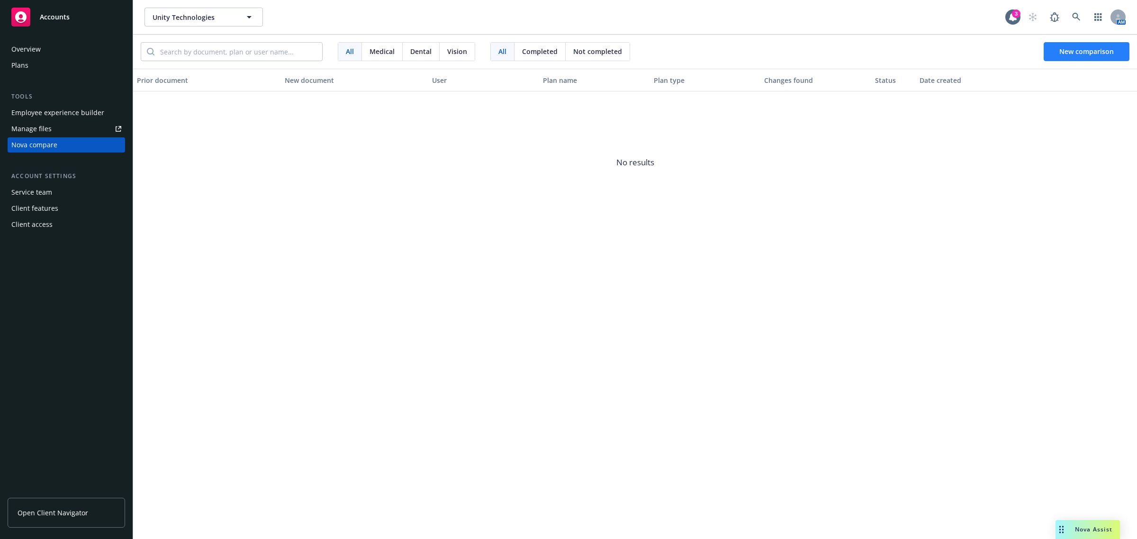 Image resolution: width=1137 pixels, height=539 pixels. What do you see at coordinates (66, 17) in the screenshot?
I see `a: Accounts` at bounding box center [66, 17].